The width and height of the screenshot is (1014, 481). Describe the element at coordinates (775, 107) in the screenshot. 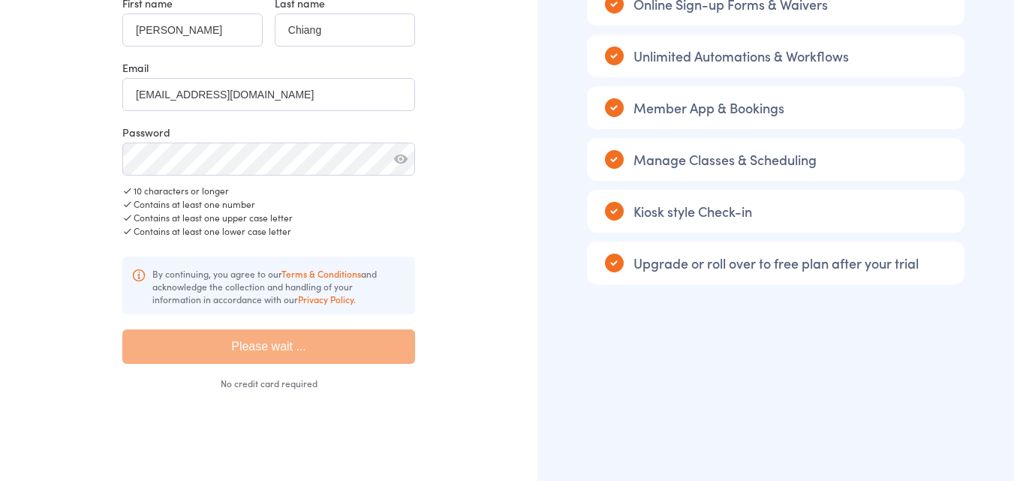

I see `div: Member App & Bookings` at that location.